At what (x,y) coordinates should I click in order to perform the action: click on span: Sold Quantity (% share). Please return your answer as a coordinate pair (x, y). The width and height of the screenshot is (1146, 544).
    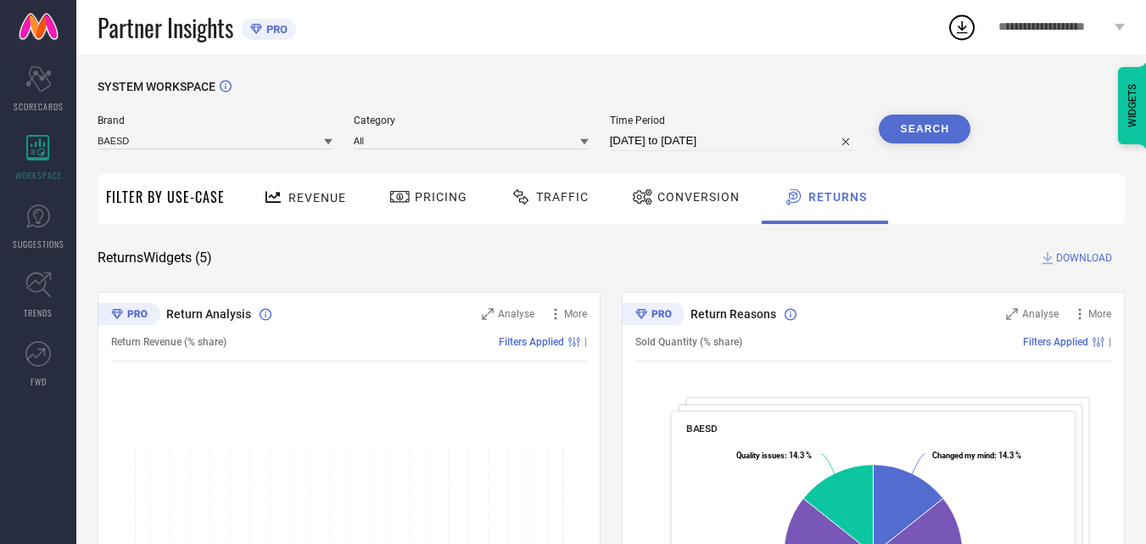
    Looking at the image, I should click on (689, 342).